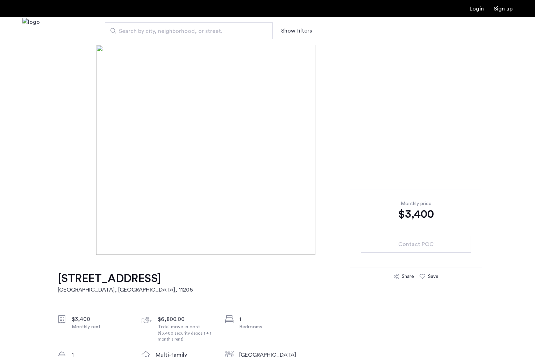  I want to click on a: Cazamio Logo, so click(31, 31).